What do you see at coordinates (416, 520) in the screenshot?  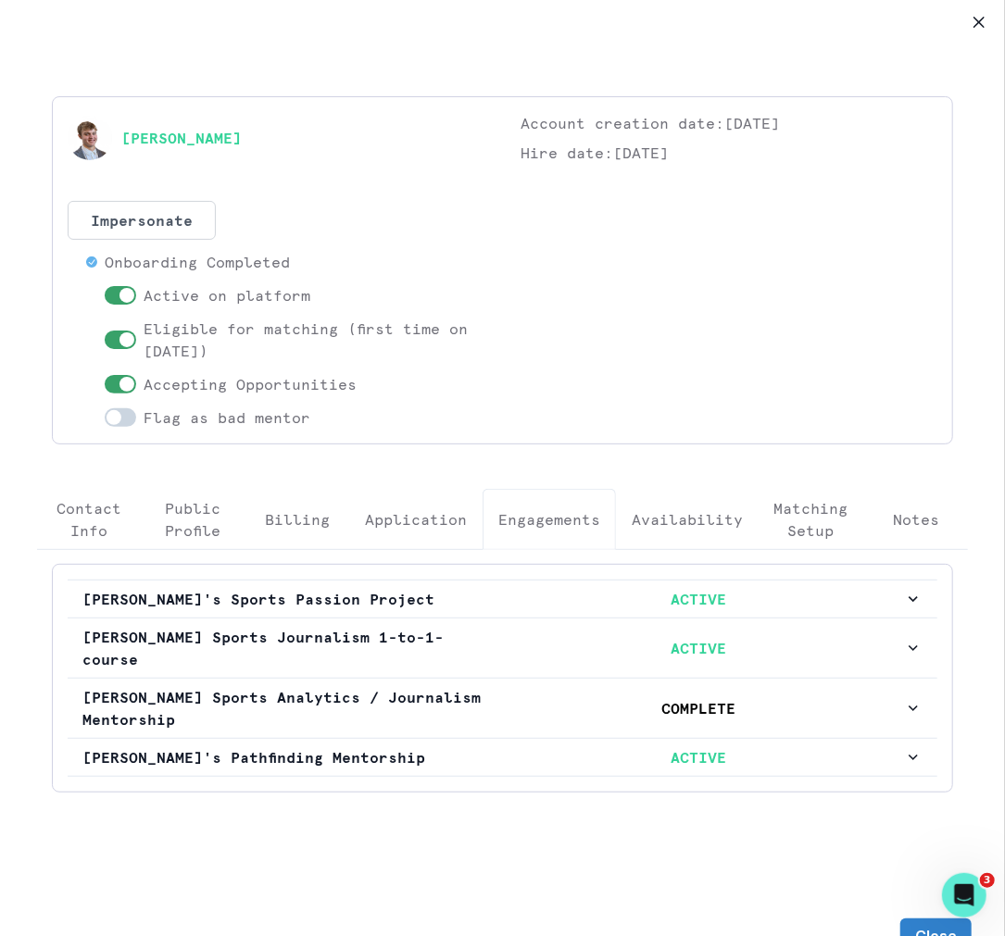 I see `p: Application` at bounding box center [416, 520].